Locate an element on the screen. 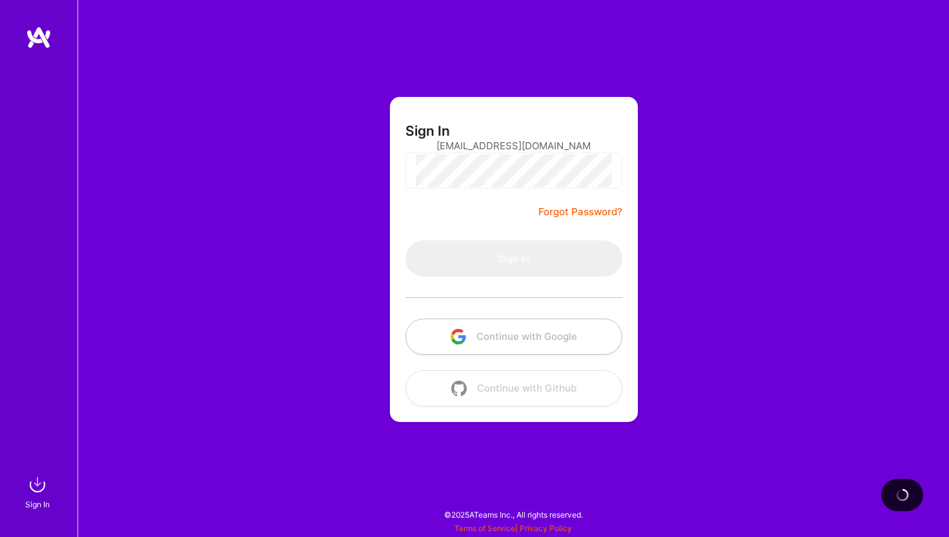 This screenshot has width=949, height=537. input: Email... is located at coordinates (514, 145).